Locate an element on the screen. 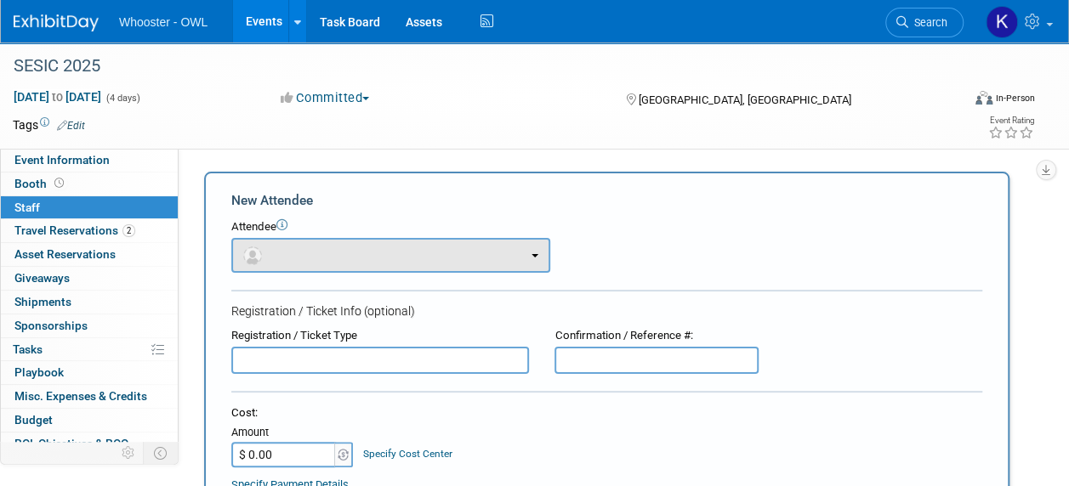  img: ExhibitDay is located at coordinates (56, 23).